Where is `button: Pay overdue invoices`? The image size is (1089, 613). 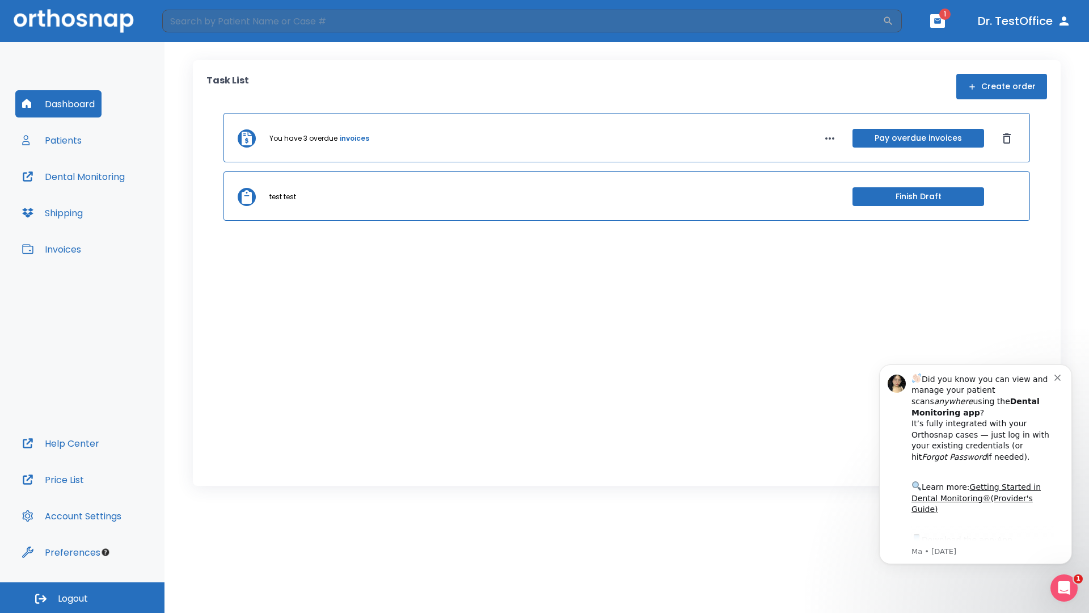 button: Pay overdue invoices is located at coordinates (919, 138).